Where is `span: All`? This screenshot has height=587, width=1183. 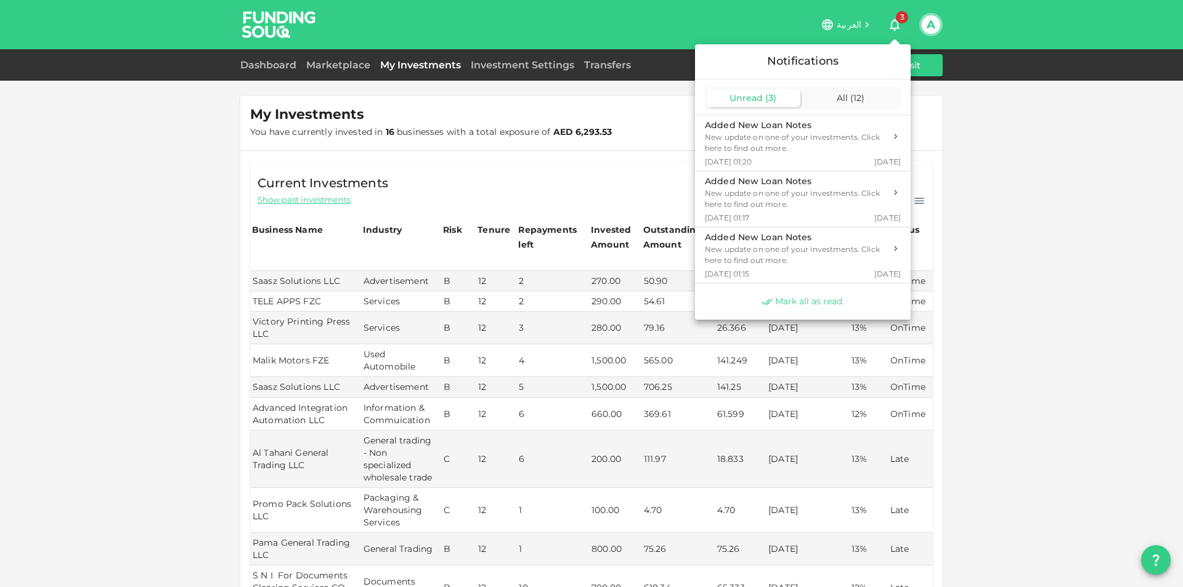 span: All is located at coordinates (842, 98).